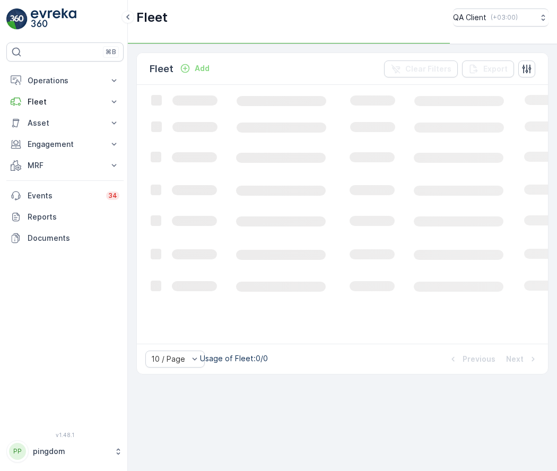 The height and width of the screenshot is (471, 557). What do you see at coordinates (479, 359) in the screenshot?
I see `p: Previous` at bounding box center [479, 359].